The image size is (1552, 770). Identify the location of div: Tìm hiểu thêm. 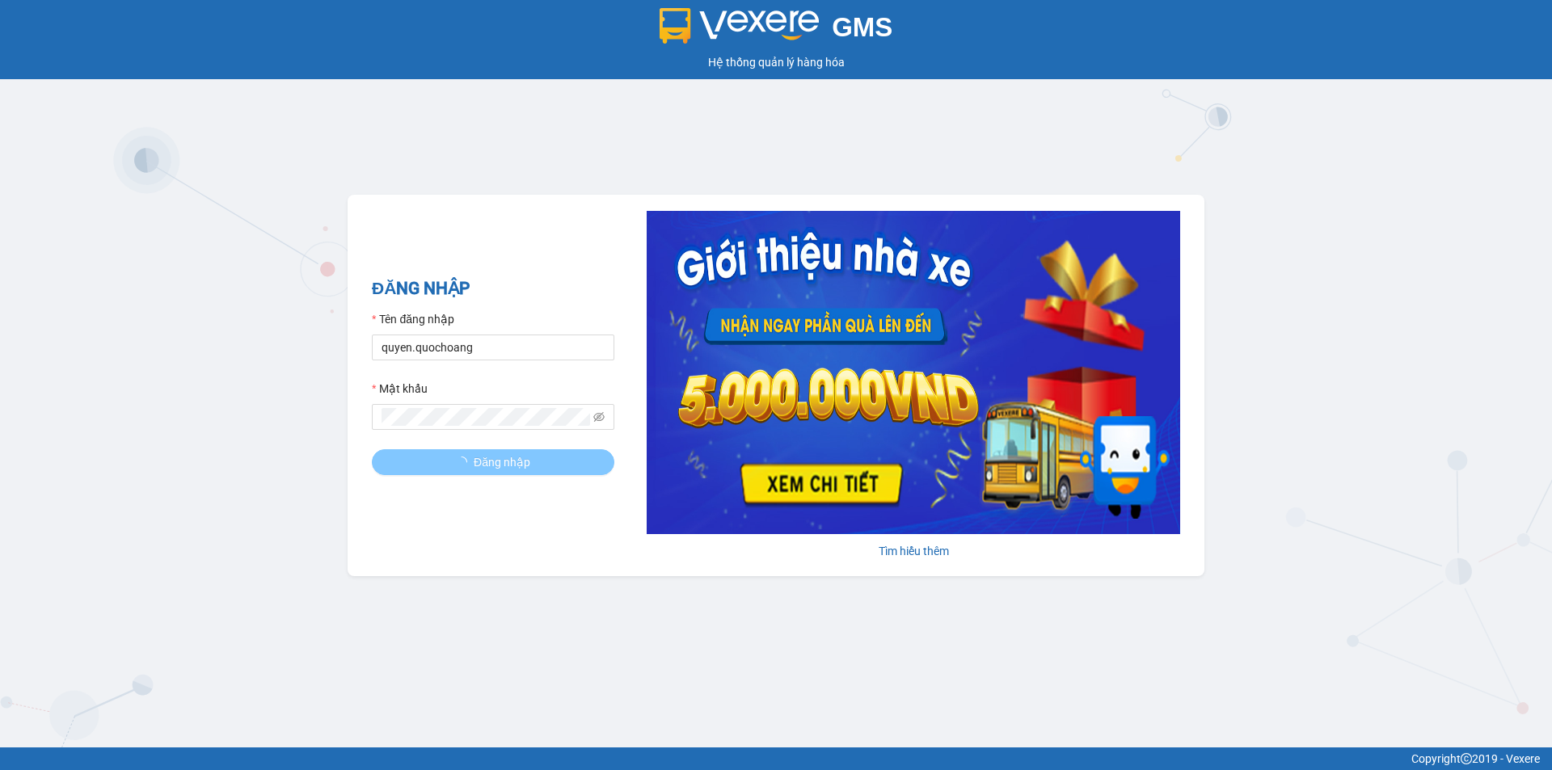
(913, 551).